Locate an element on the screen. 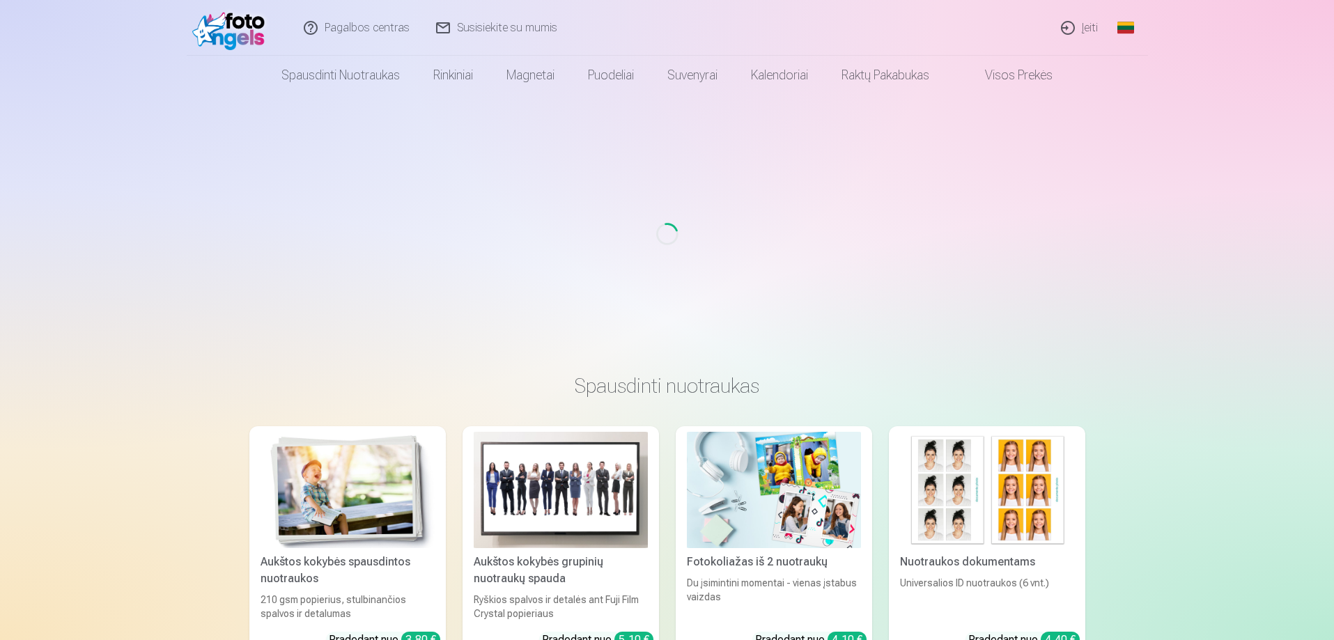 This screenshot has height=640, width=1334. div: Du įsimintini momentai - vienas įstabus vaizdas is located at coordinates (774, 598).